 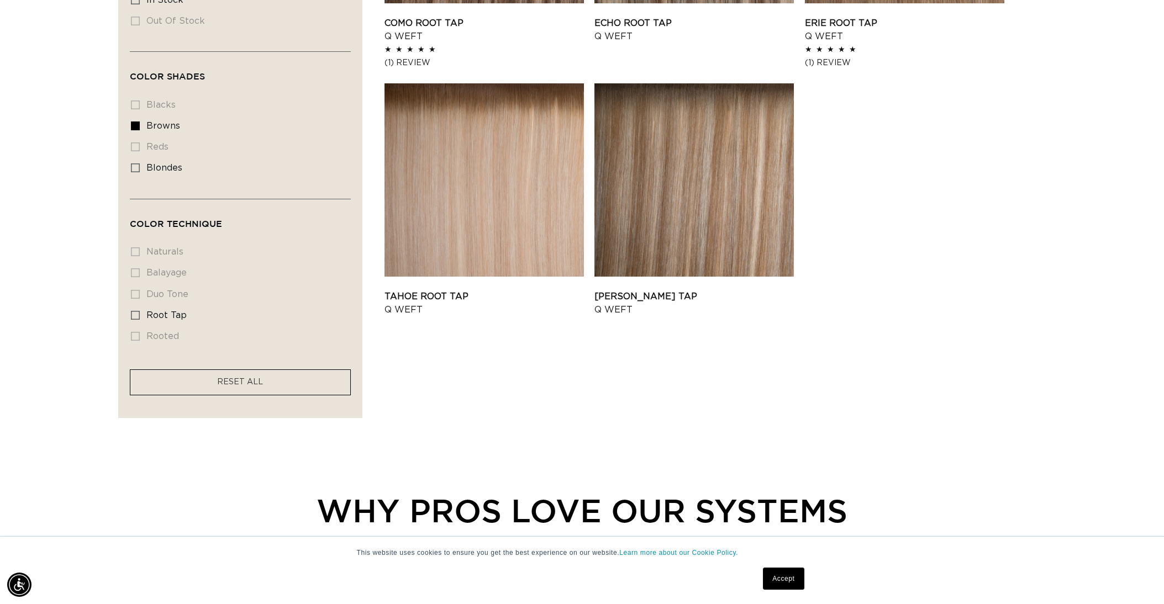 I want to click on span: Color Shades, so click(x=167, y=76).